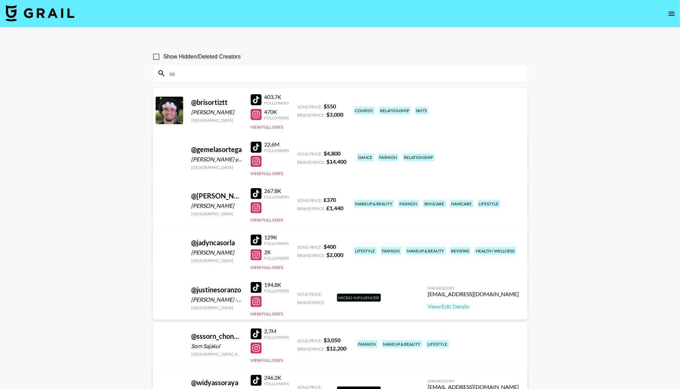  Describe the element at coordinates (332, 340) in the screenshot. I see `strong: $ 3,050` at that location.